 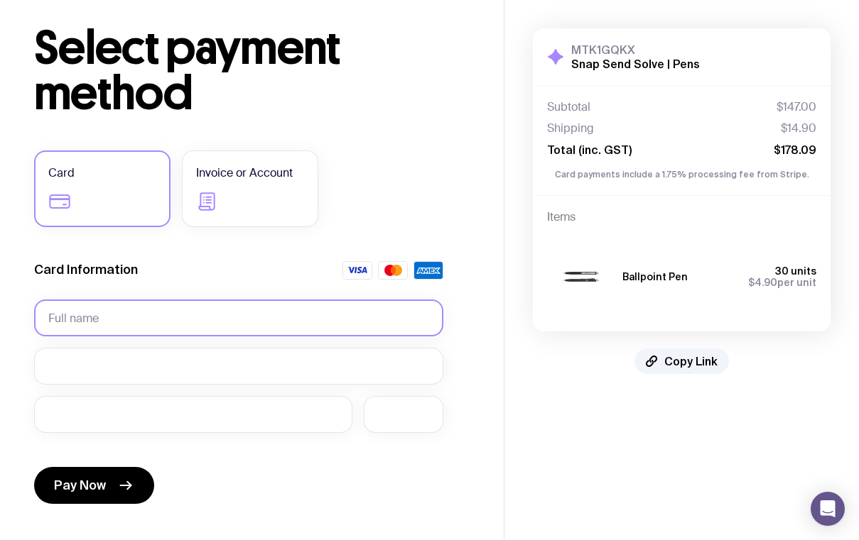 I want to click on span: Pay Now, so click(x=80, y=486).